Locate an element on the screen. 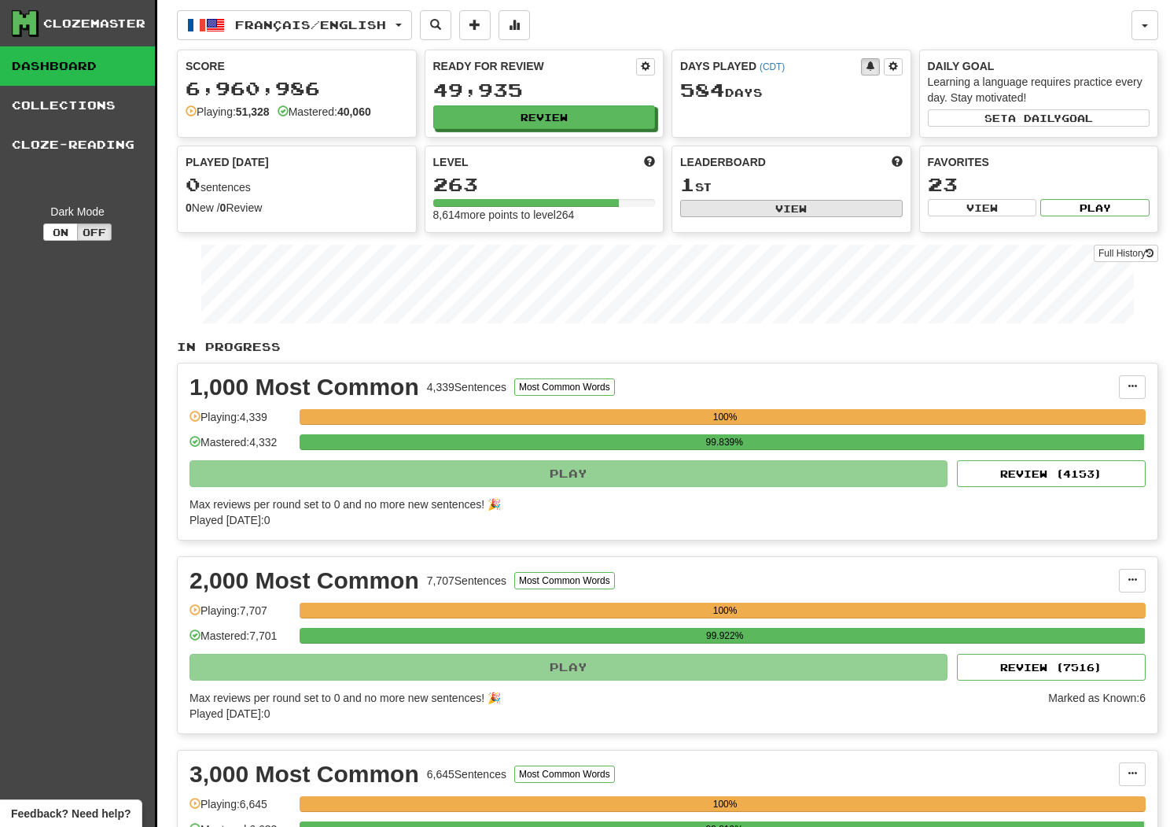 The image size is (1170, 827). div: st is located at coordinates (791, 185).